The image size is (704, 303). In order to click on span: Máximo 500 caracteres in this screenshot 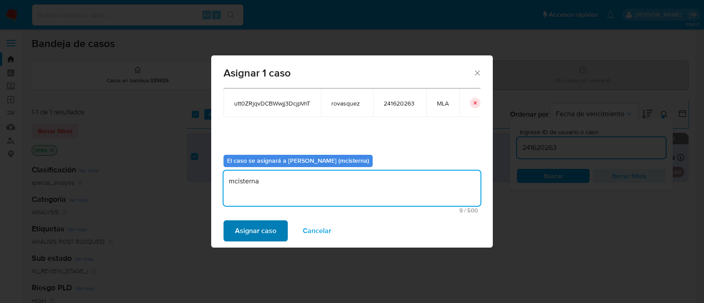, I will do `click(352, 210)`.